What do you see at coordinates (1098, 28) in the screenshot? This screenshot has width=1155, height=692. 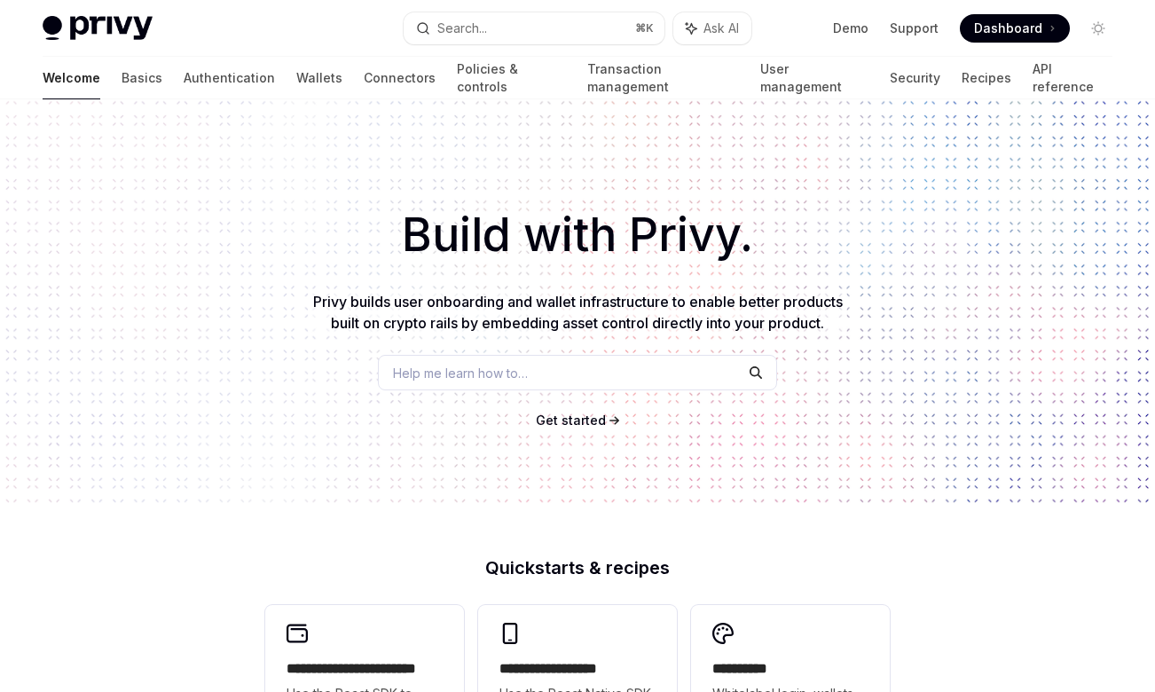 I see `button: Toggle dark mode` at bounding box center [1098, 28].